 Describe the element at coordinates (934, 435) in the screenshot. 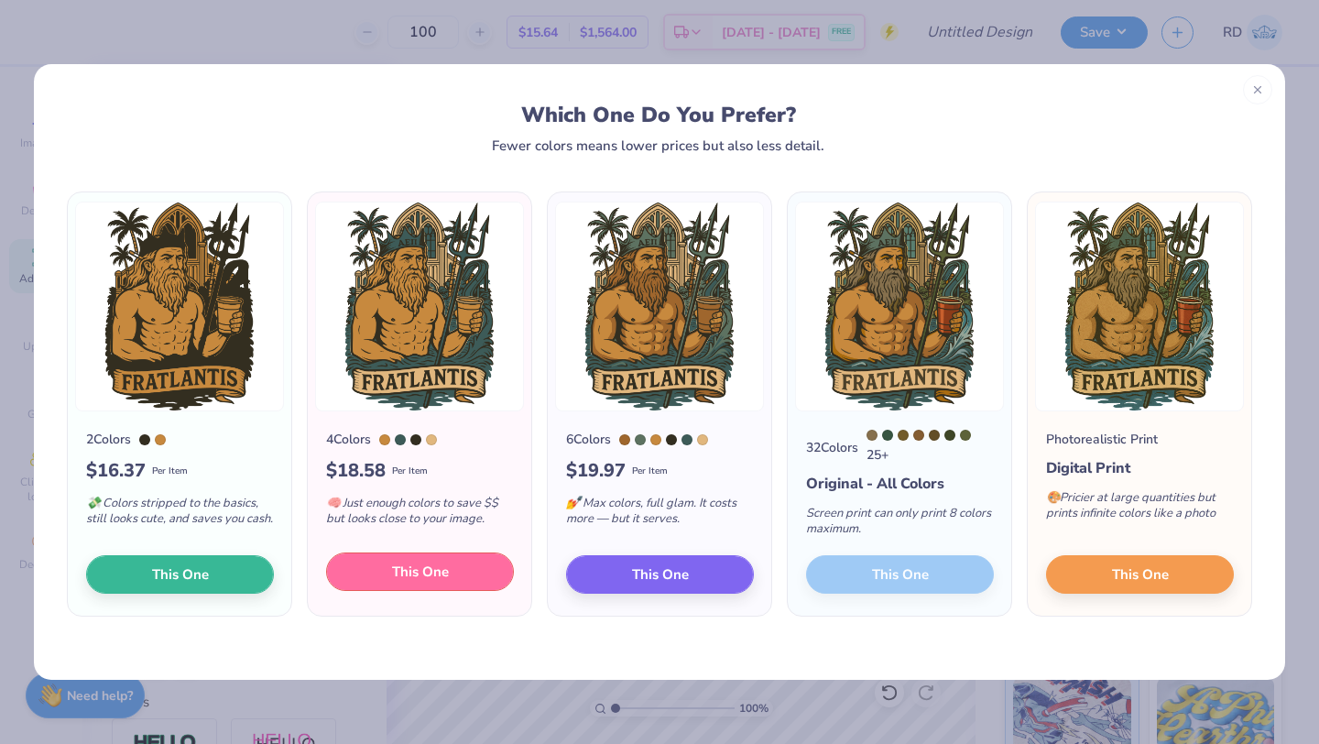

I see `div: 4485 C` at that location.